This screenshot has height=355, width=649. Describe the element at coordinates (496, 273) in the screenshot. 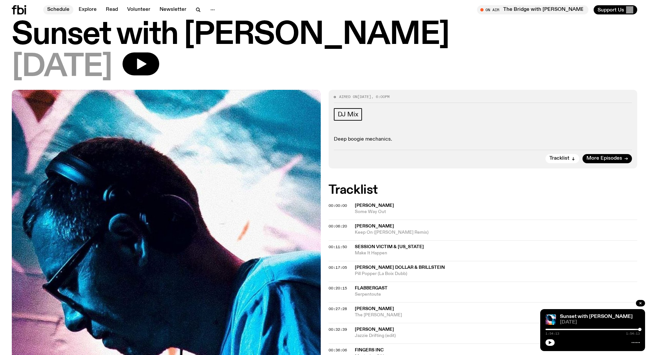

I see `span: Pill Popper (La Boix Dubb)` at that location.